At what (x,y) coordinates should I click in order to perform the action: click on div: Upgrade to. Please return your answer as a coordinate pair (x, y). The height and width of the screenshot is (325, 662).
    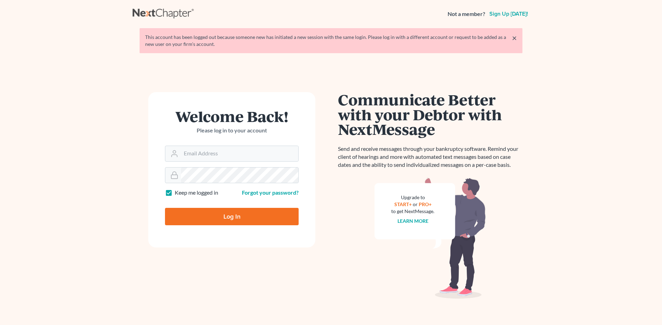
    Looking at the image, I should click on (413, 198).